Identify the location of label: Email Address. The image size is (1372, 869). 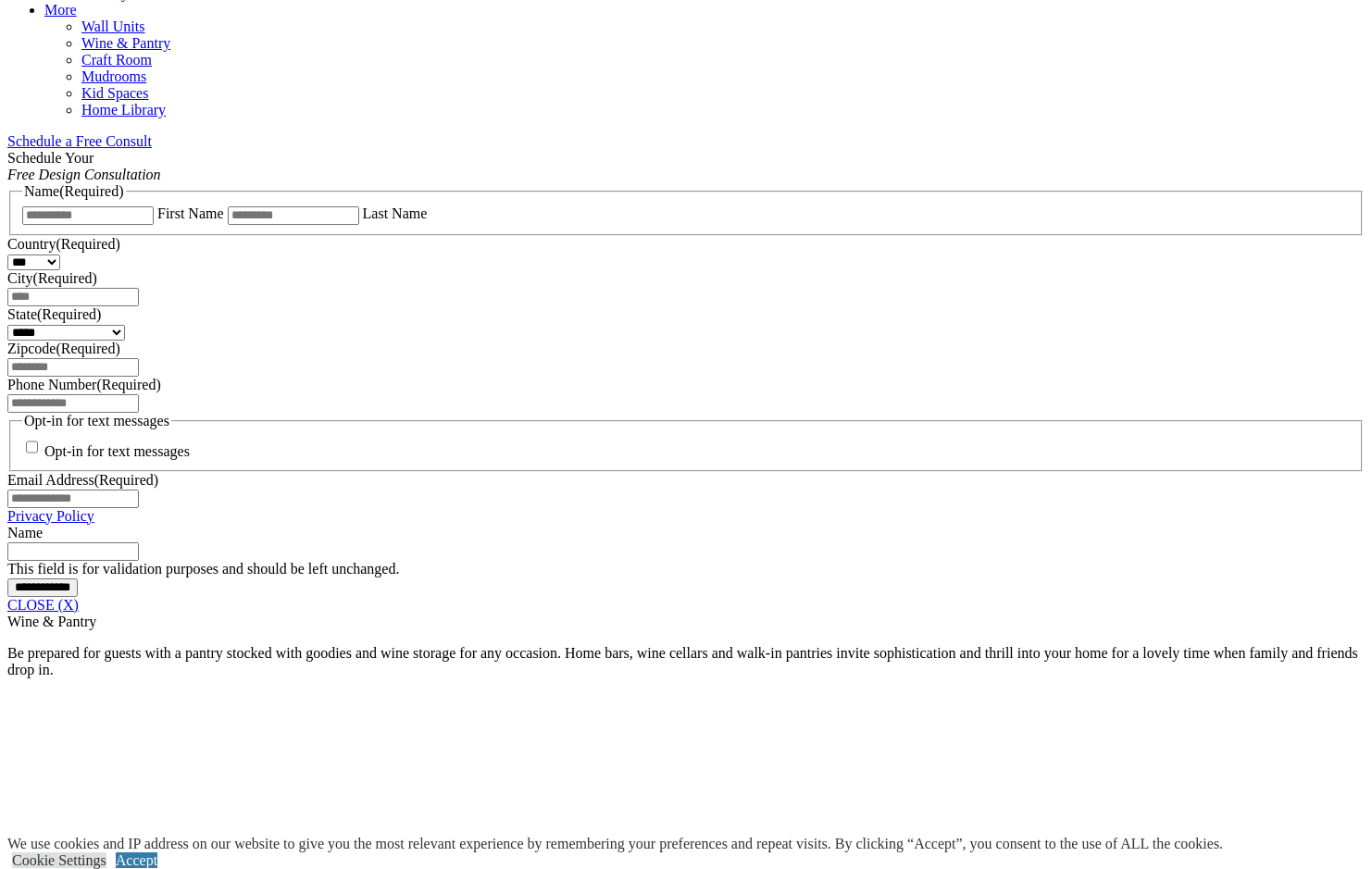
(83, 479).